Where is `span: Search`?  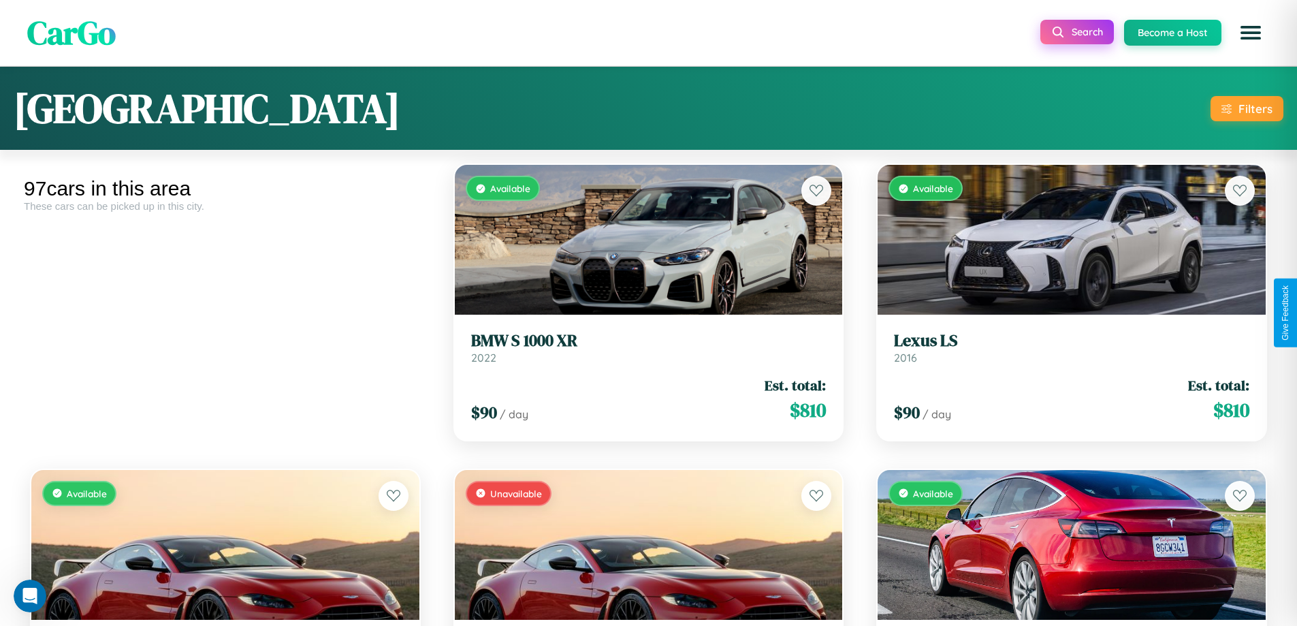 span: Search is located at coordinates (1087, 32).